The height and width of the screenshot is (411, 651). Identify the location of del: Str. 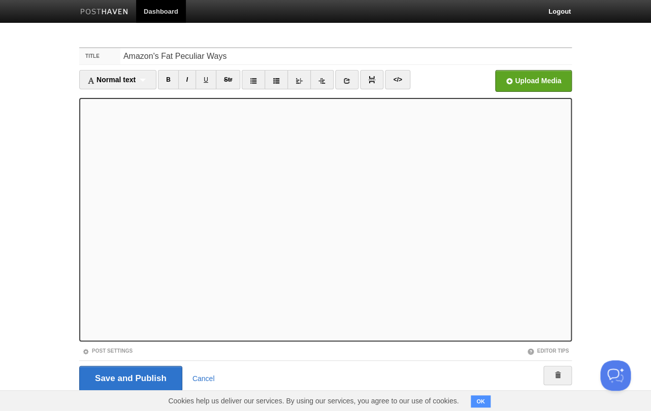
(228, 80).